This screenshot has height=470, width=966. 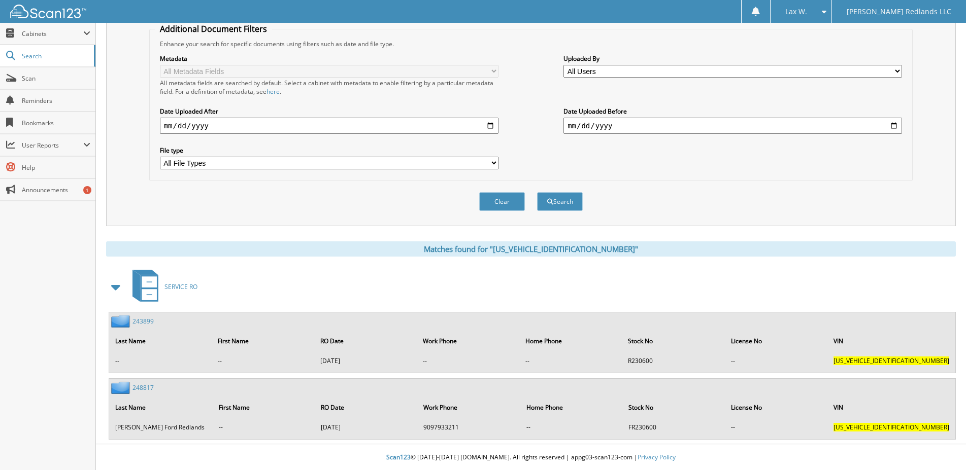 I want to click on input: end, so click(x=732, y=126).